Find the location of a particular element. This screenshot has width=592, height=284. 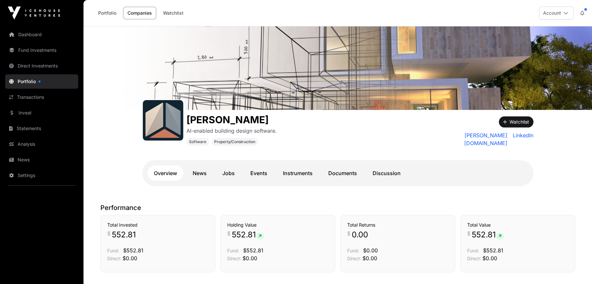

span: Software is located at coordinates (198, 142).